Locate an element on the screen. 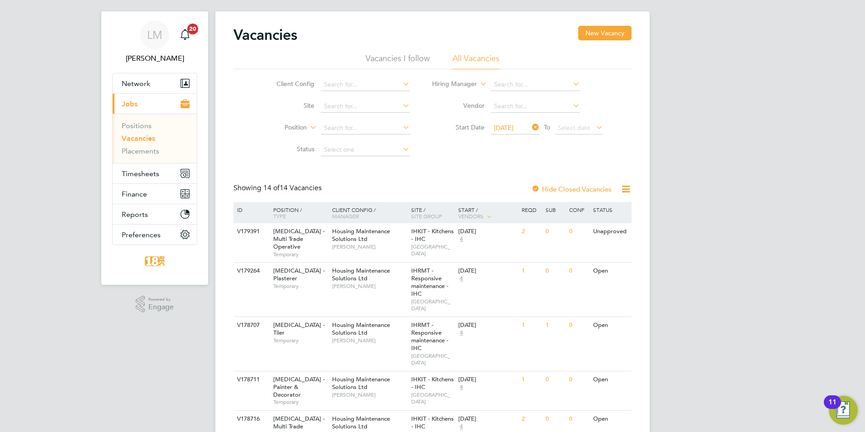 The image size is (865, 432). div: Conf is located at coordinates (579, 210).